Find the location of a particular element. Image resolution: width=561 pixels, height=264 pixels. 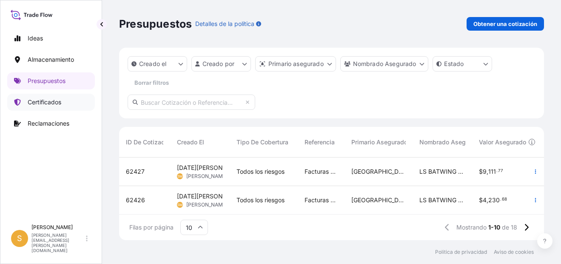

p: Política de privacidad is located at coordinates (461, 252).